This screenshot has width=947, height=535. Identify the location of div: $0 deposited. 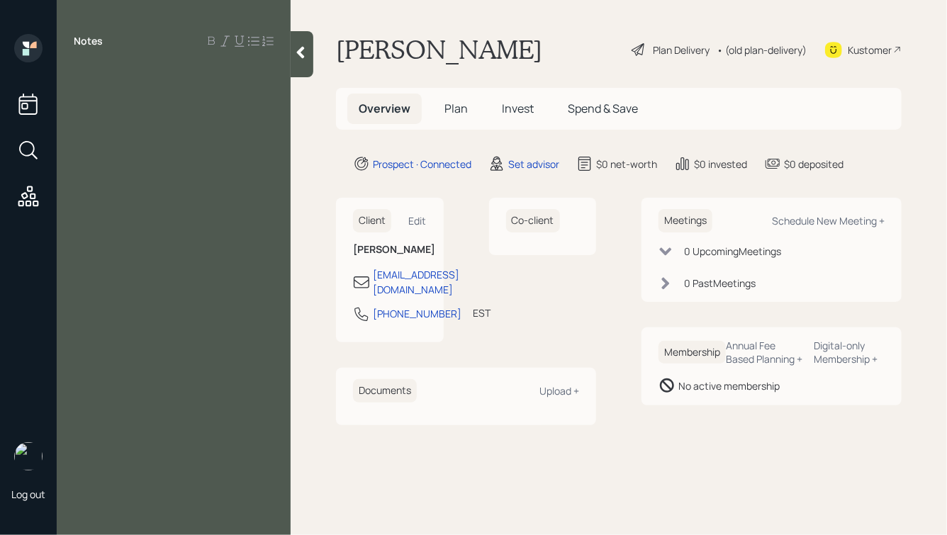
(813, 164).